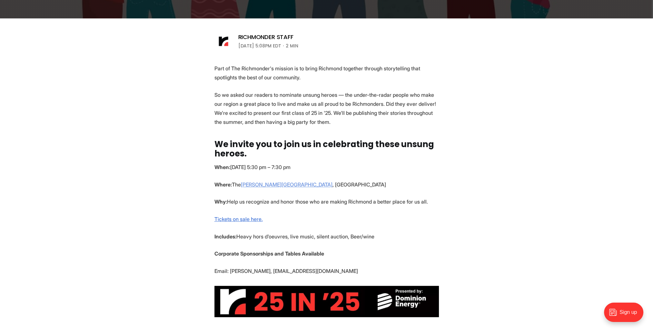 The height and width of the screenshot is (331, 653). What do you see at coordinates (292, 46) in the screenshot?
I see `span: 2 min` at bounding box center [292, 46].